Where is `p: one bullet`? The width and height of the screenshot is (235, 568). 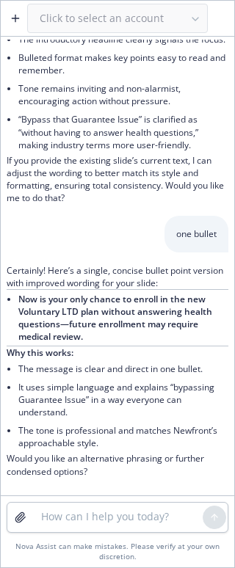 p: one bullet is located at coordinates (196, 233).